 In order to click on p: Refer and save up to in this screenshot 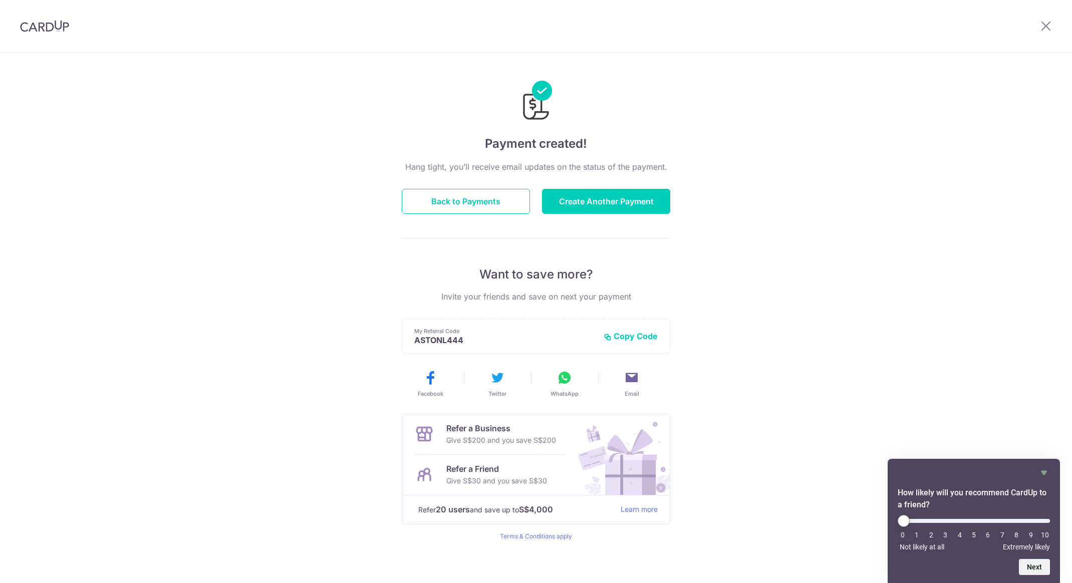, I will do `click(516, 510)`.